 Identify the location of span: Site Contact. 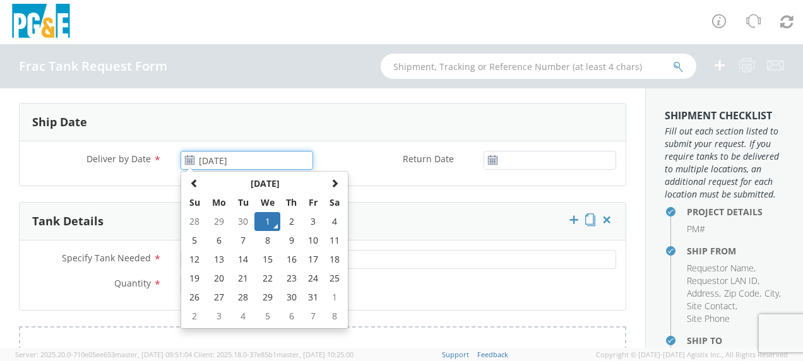
(711, 306).